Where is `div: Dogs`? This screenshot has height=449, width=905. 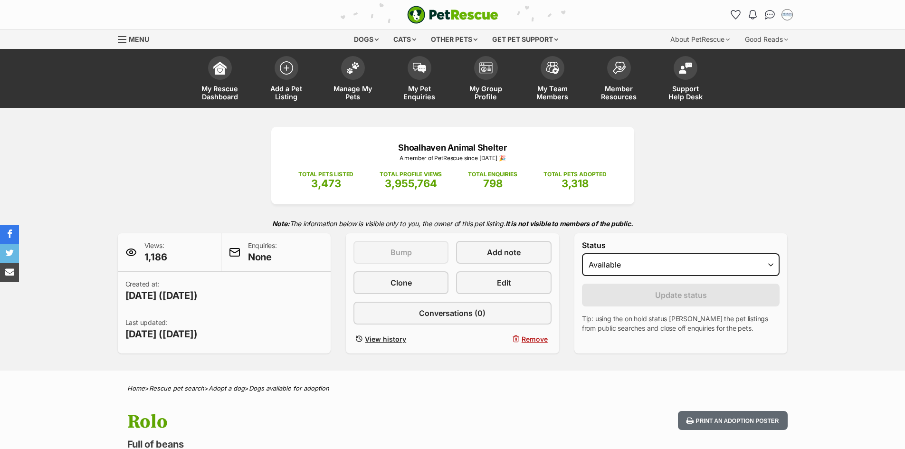 div: Dogs is located at coordinates (366, 39).